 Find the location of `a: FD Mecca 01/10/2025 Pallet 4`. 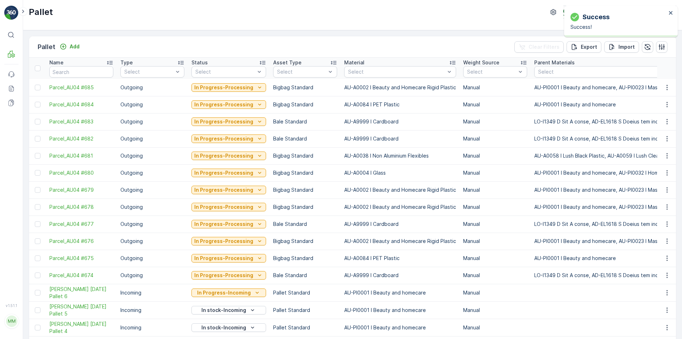

a: FD Mecca 01/10/2025 Pallet 4 is located at coordinates (81, 327).